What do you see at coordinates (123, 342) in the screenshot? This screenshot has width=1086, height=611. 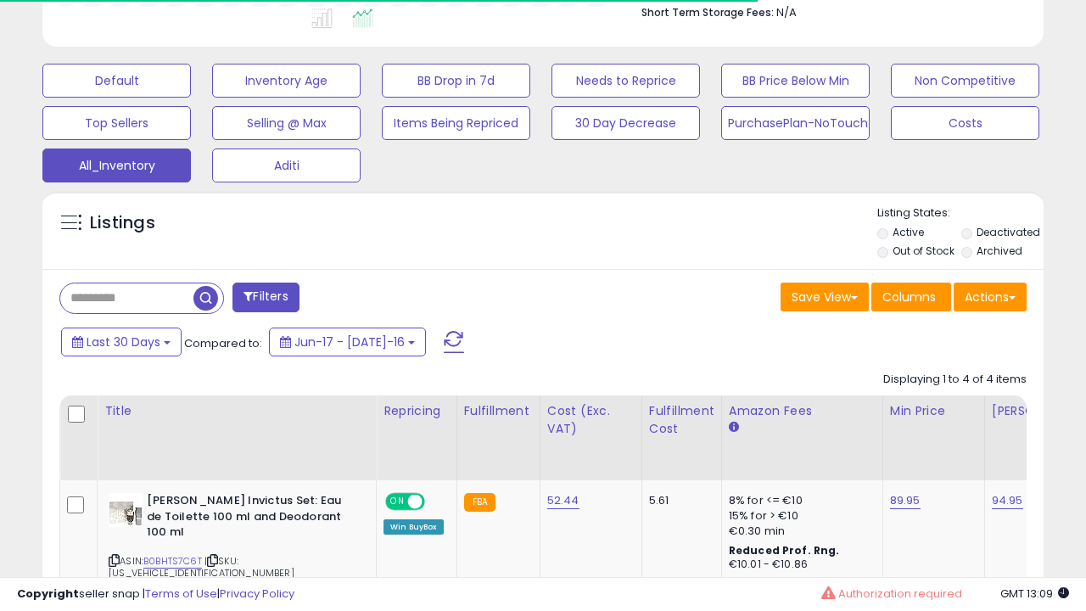 I see `span: Last 30 Days` at bounding box center [123, 342].